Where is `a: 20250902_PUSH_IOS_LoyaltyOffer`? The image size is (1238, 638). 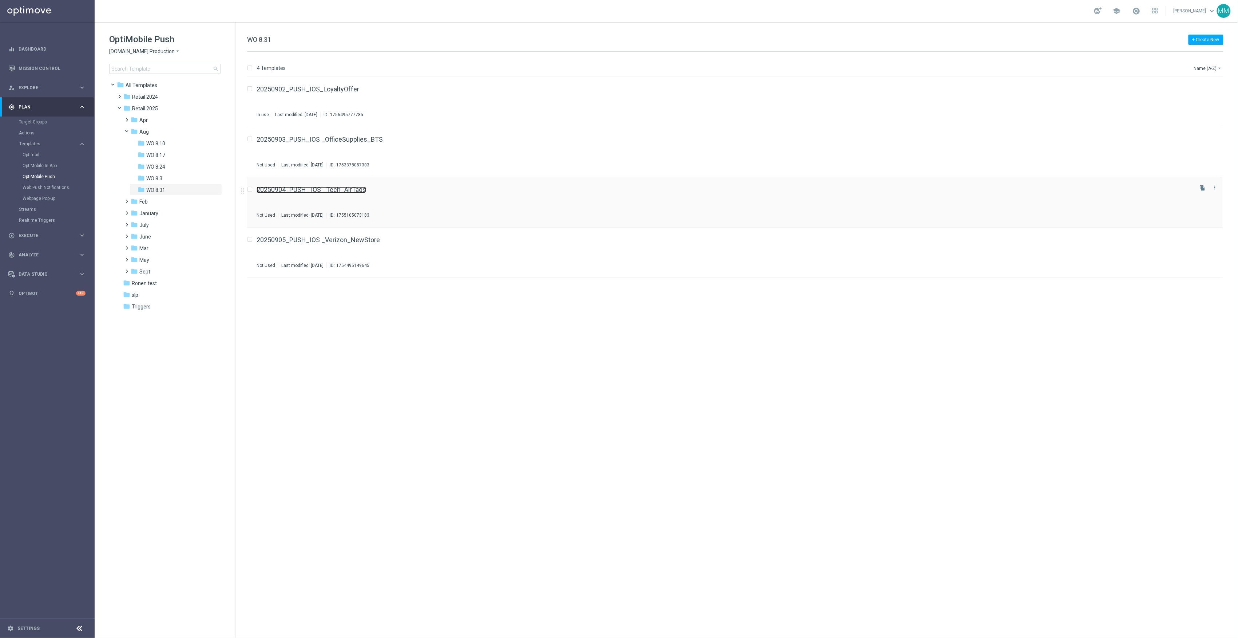 a: 20250902_PUSH_IOS_LoyaltyOffer is located at coordinates (308, 89).